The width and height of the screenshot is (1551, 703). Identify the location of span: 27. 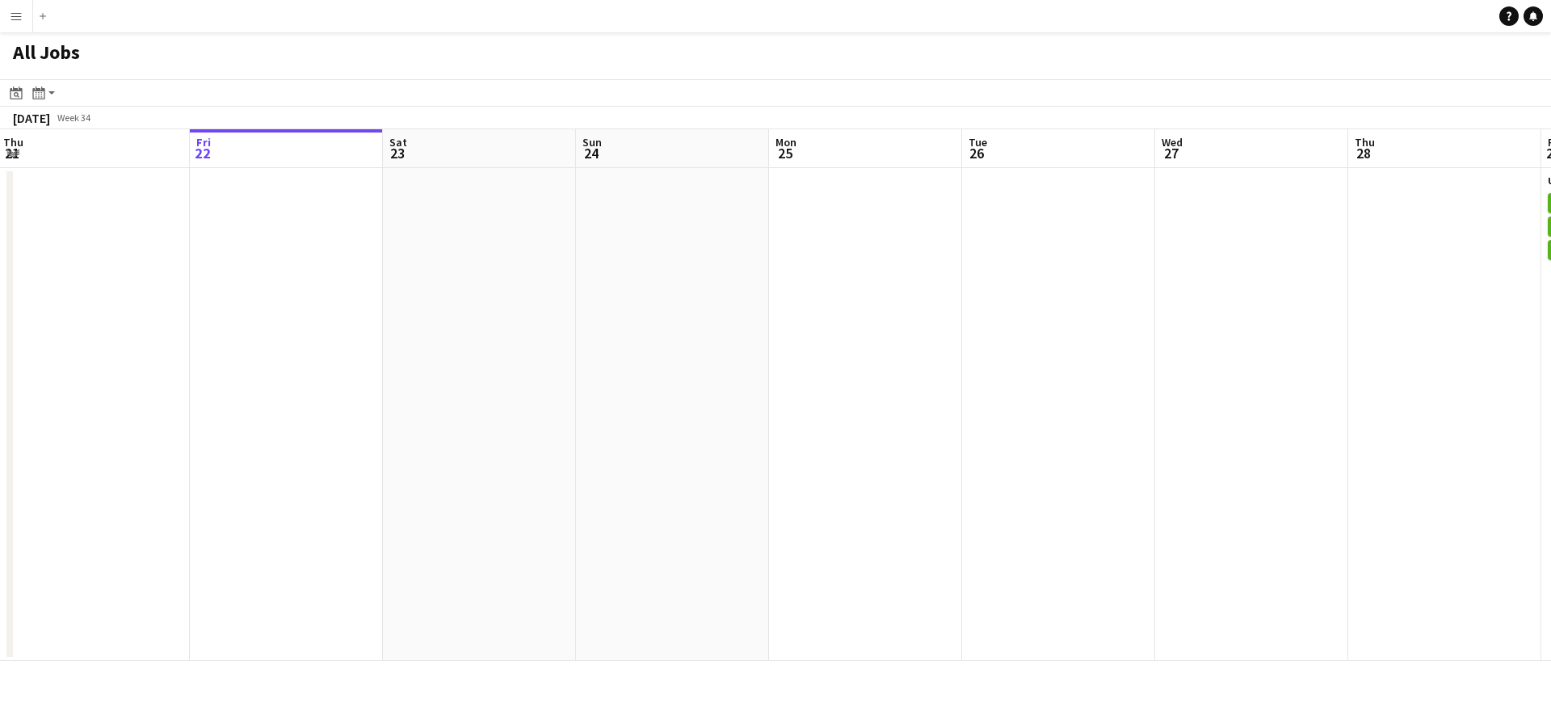
(1170, 153).